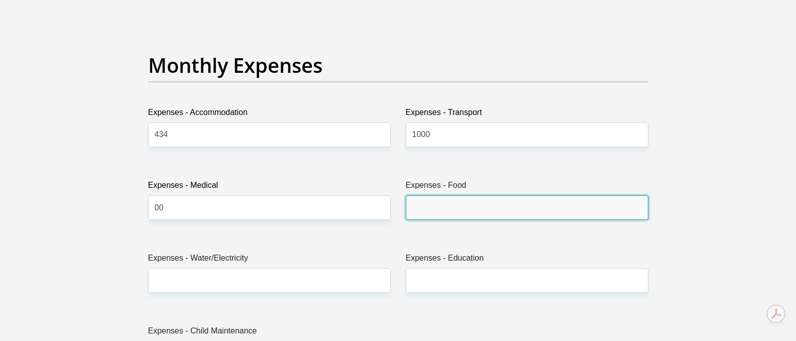 The image size is (796, 341). What do you see at coordinates (269, 135) in the screenshot?
I see `input: Expenses - Accommodation` at bounding box center [269, 135].